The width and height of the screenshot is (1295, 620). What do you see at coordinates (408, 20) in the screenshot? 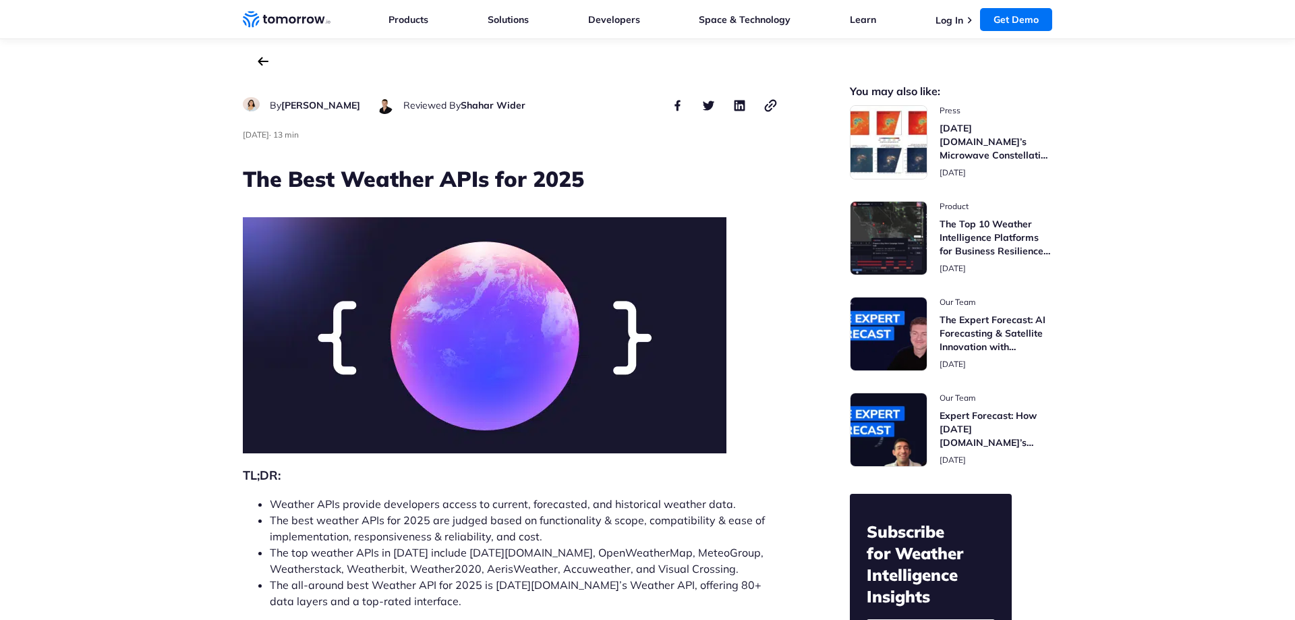
I see `a: Products` at bounding box center [408, 20].